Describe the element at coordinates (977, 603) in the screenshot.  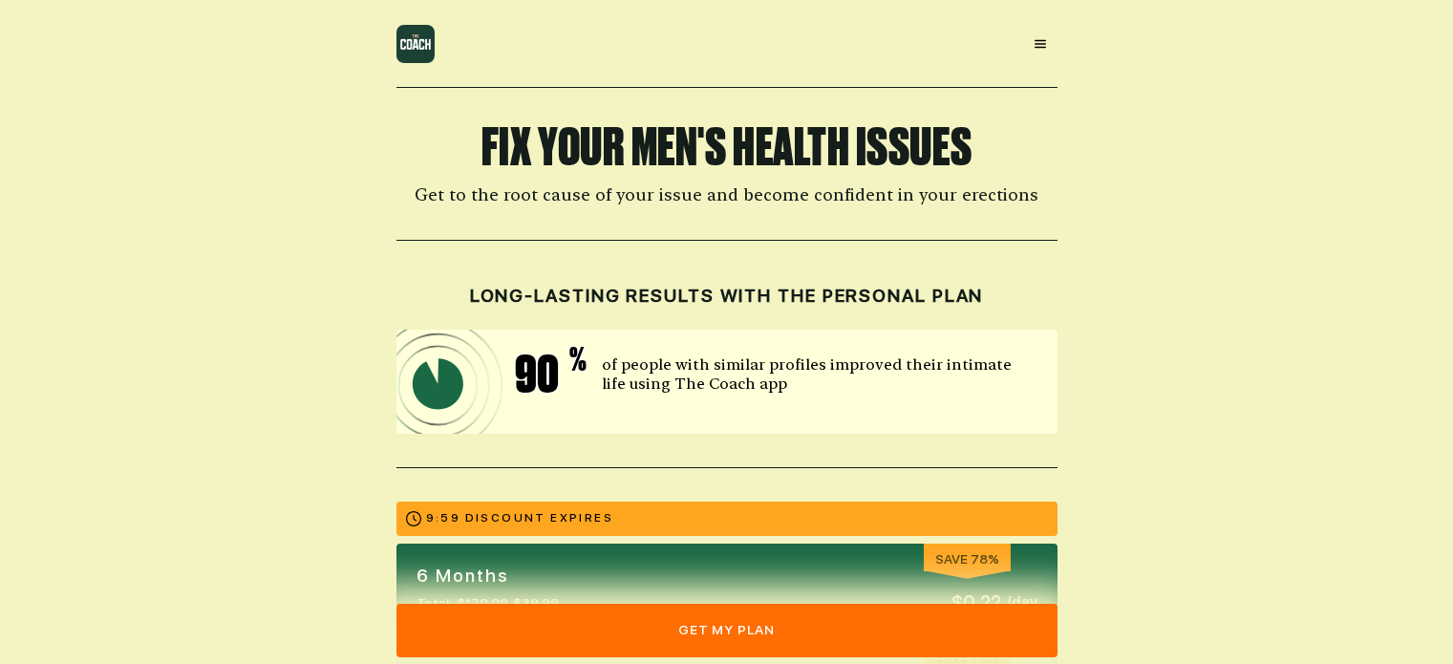
I see `span: $0.22` at that location.